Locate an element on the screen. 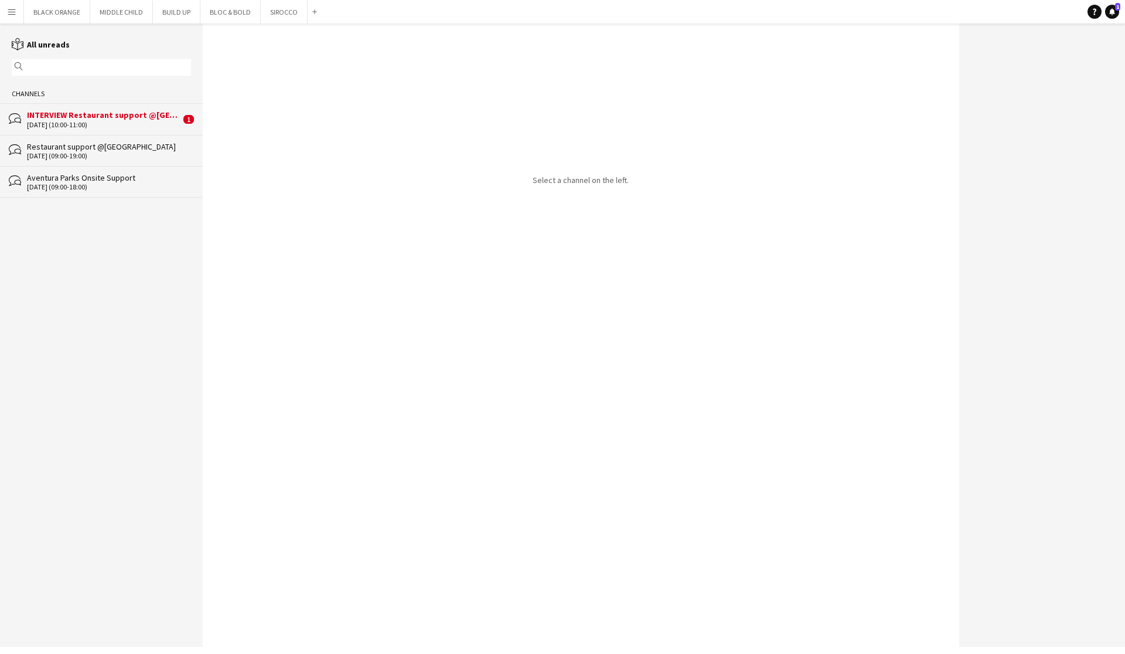 The width and height of the screenshot is (1125, 654). button: MIDDLE CHILD is located at coordinates (121, 12).